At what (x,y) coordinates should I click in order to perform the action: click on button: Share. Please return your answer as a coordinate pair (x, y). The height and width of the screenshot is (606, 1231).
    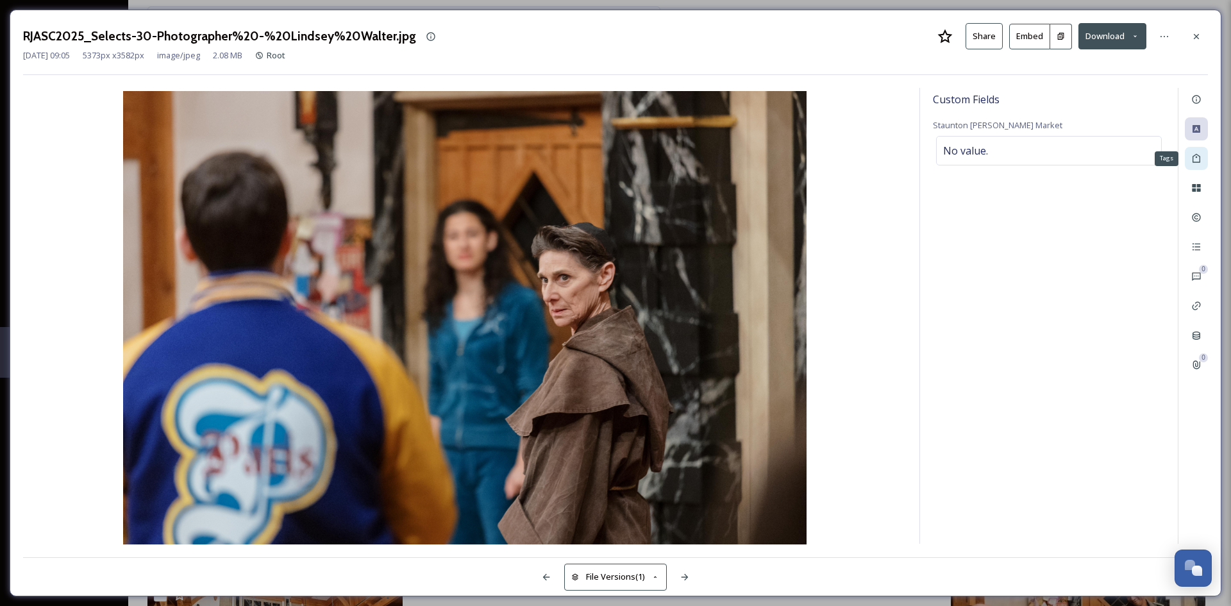
    Looking at the image, I should click on (984, 36).